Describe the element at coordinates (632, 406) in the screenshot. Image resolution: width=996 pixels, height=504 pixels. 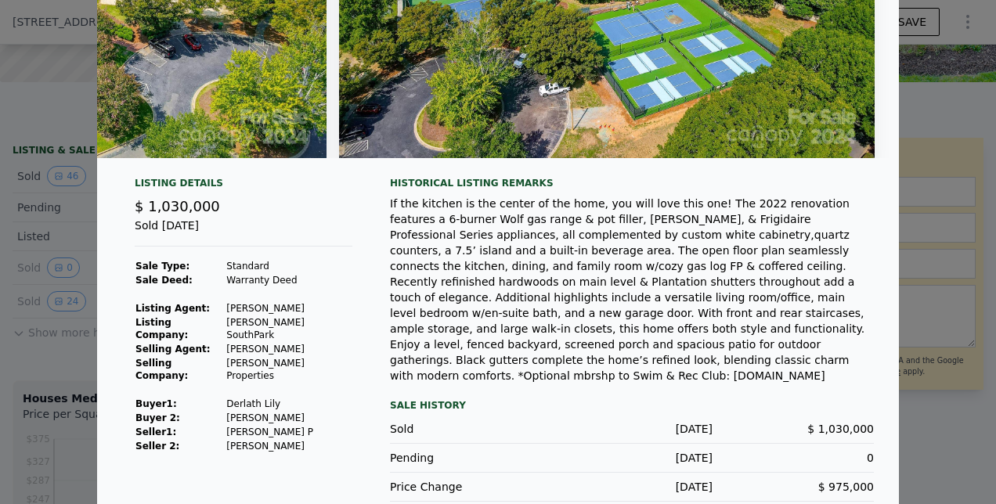
I see `div: Sale History` at that location.